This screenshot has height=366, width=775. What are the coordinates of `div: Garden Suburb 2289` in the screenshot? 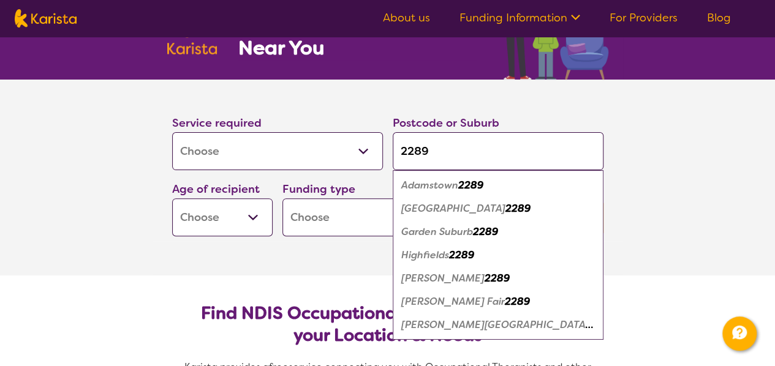 It's located at (498, 232).